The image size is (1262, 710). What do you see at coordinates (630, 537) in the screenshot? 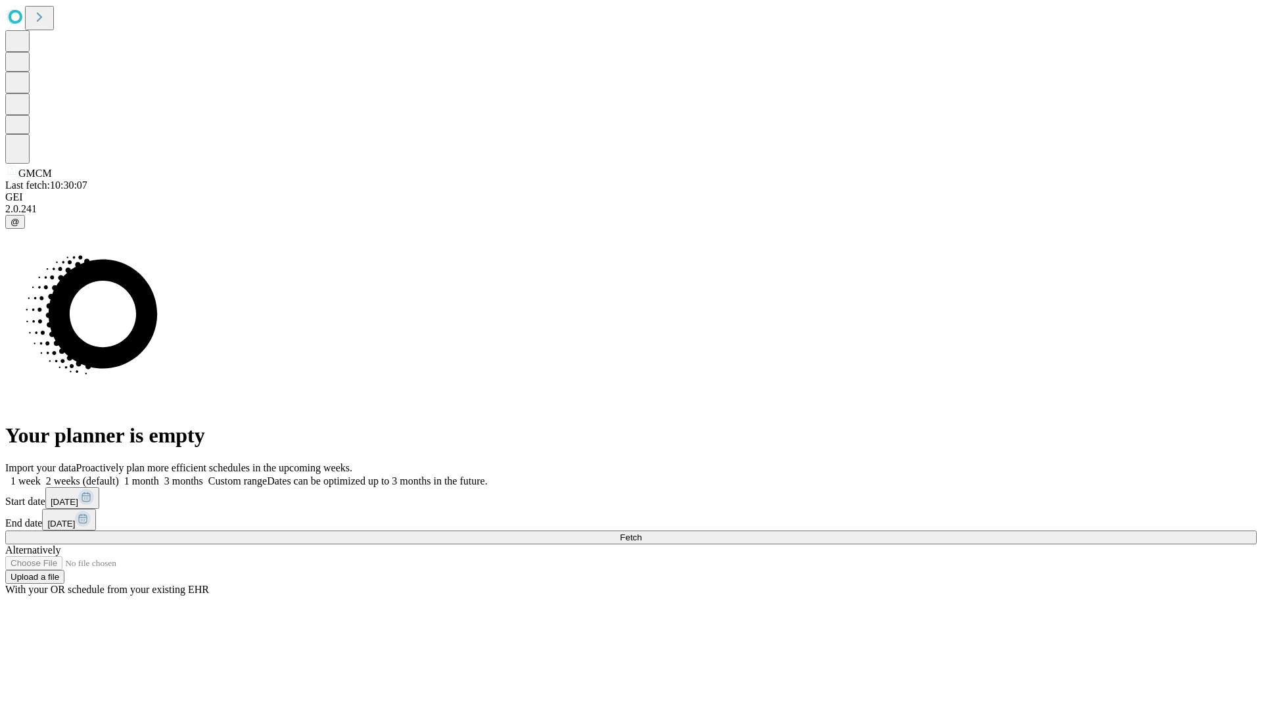
I see `span: Fetch` at bounding box center [630, 537].